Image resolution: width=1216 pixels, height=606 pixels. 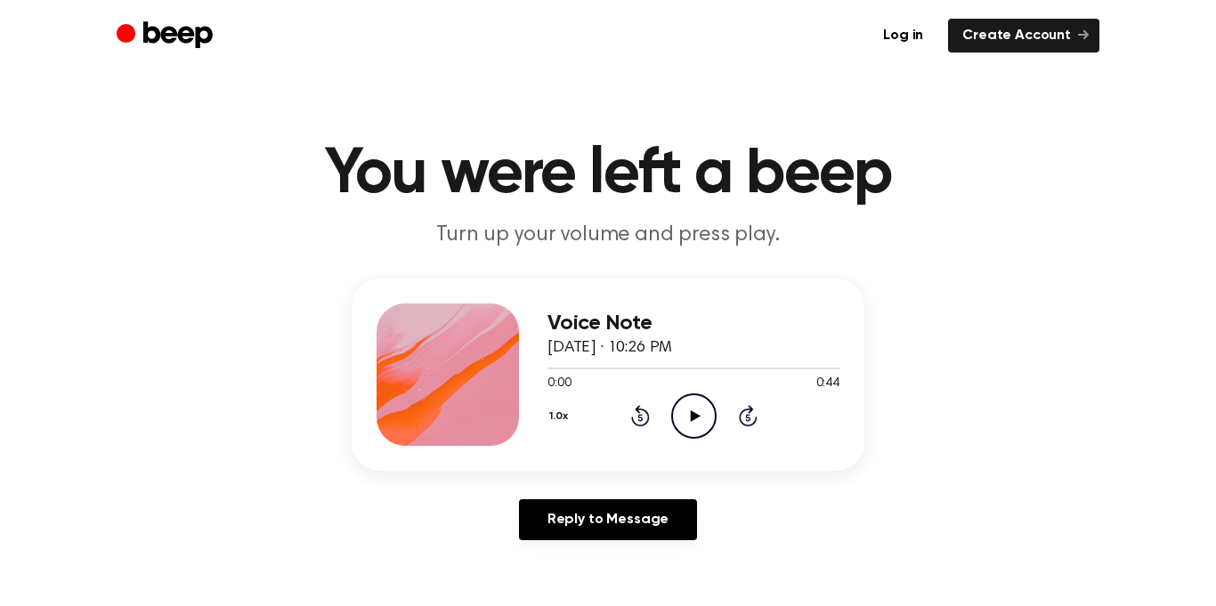 What do you see at coordinates (167, 36) in the screenshot?
I see `a: Beep` at bounding box center [167, 36].